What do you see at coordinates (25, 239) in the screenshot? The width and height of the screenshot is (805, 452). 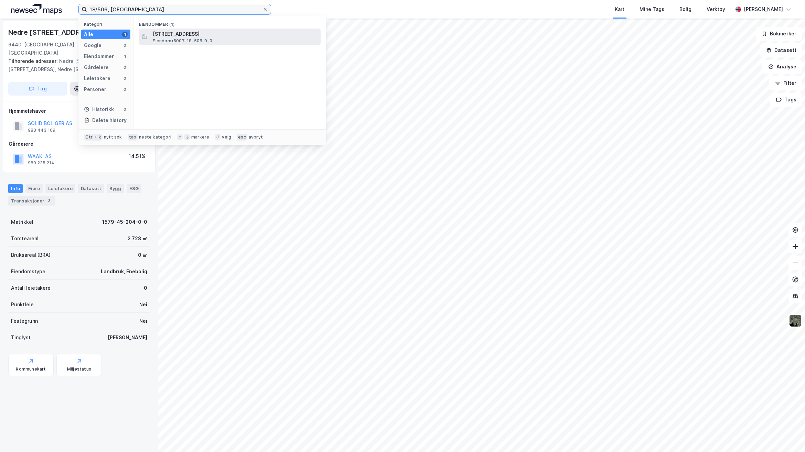 I see `div: Tomteareal` at bounding box center [25, 239].